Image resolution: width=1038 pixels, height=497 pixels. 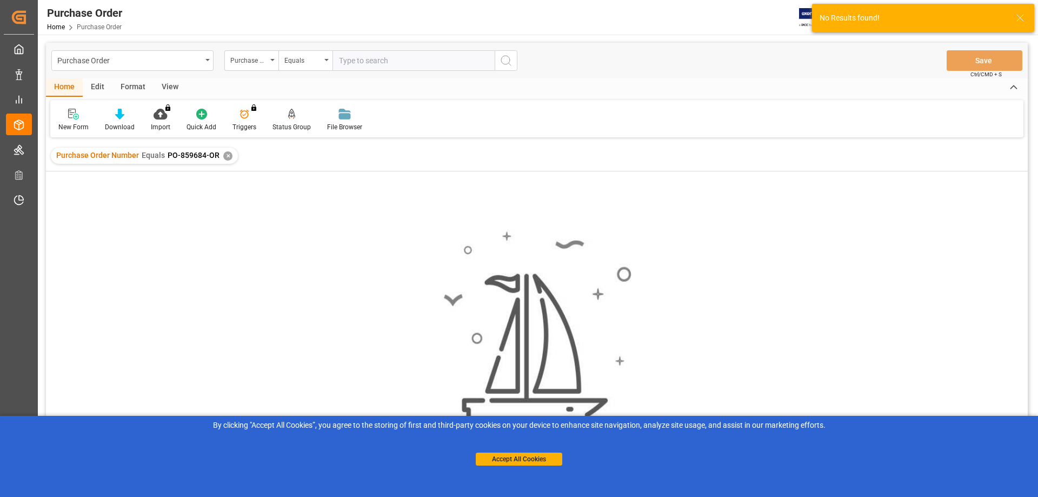 What do you see at coordinates (519, 459) in the screenshot?
I see `button: Accept All Cookies` at bounding box center [519, 459].